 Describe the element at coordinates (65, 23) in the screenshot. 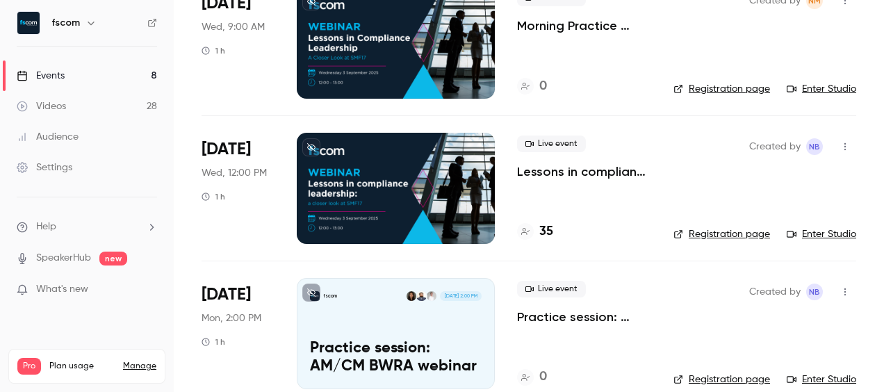

I see `h6: fscom` at that location.